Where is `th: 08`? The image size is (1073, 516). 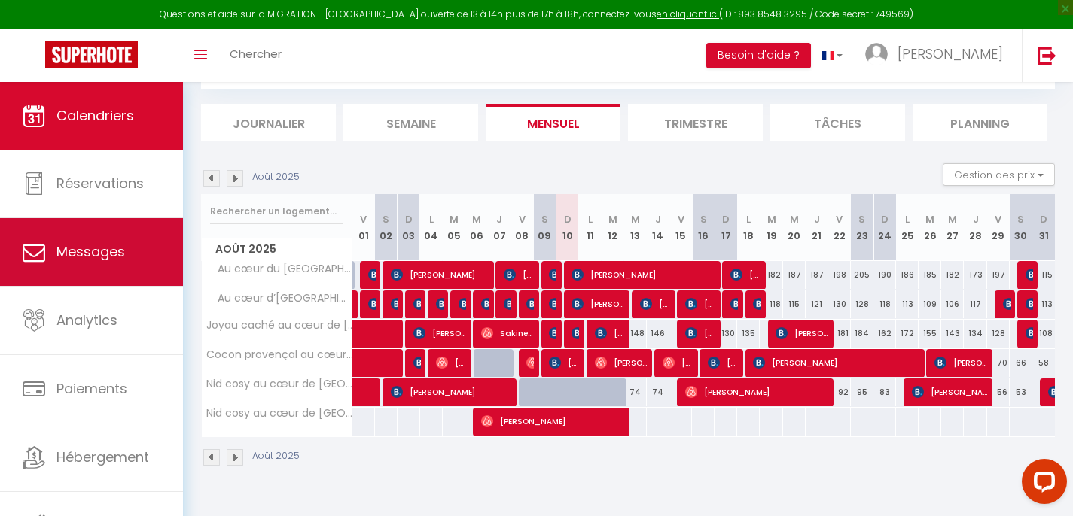
th: 08 is located at coordinates (522, 227).